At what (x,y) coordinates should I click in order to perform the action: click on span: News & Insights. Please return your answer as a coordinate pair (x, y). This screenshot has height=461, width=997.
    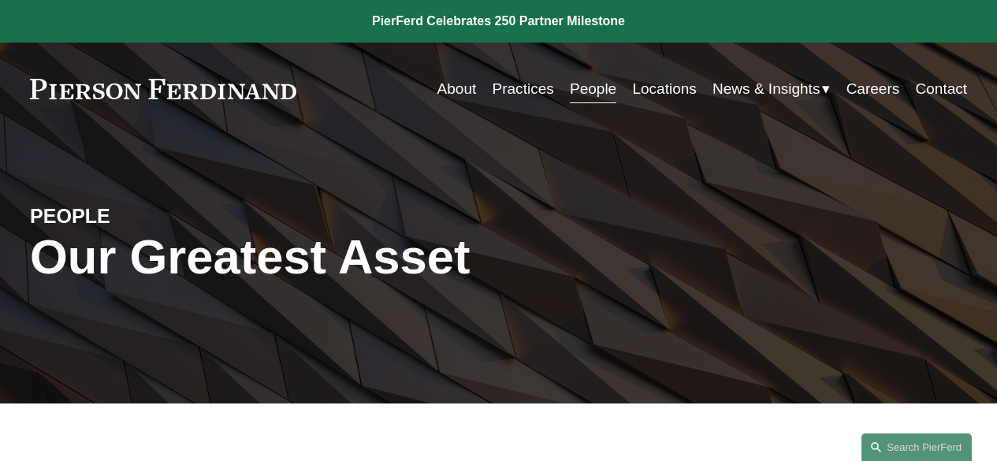
    Looking at the image, I should click on (766, 89).